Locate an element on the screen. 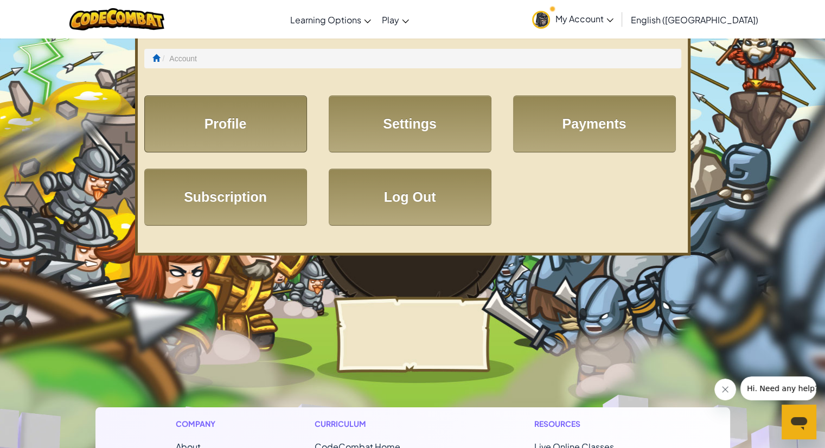 The image size is (825, 448). a: My Account is located at coordinates (573, 19).